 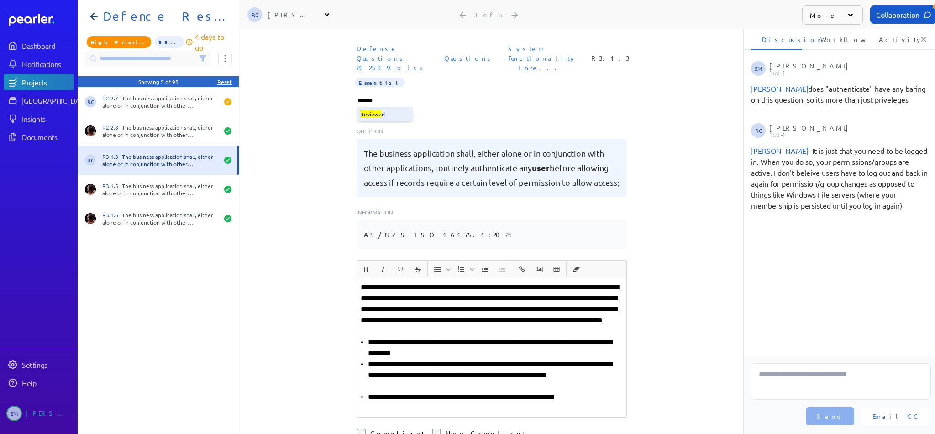 What do you see at coordinates (47, 82) in the screenshot?
I see `div: Projects` at bounding box center [47, 82].